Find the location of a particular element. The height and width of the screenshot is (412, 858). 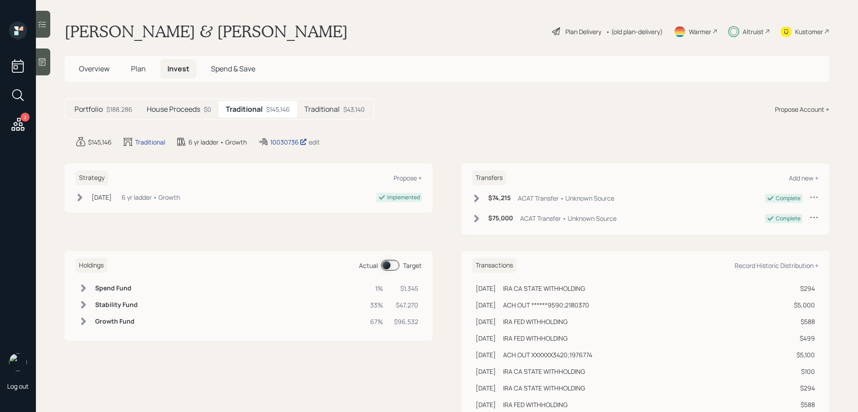

div: Actual is located at coordinates (369, 265).